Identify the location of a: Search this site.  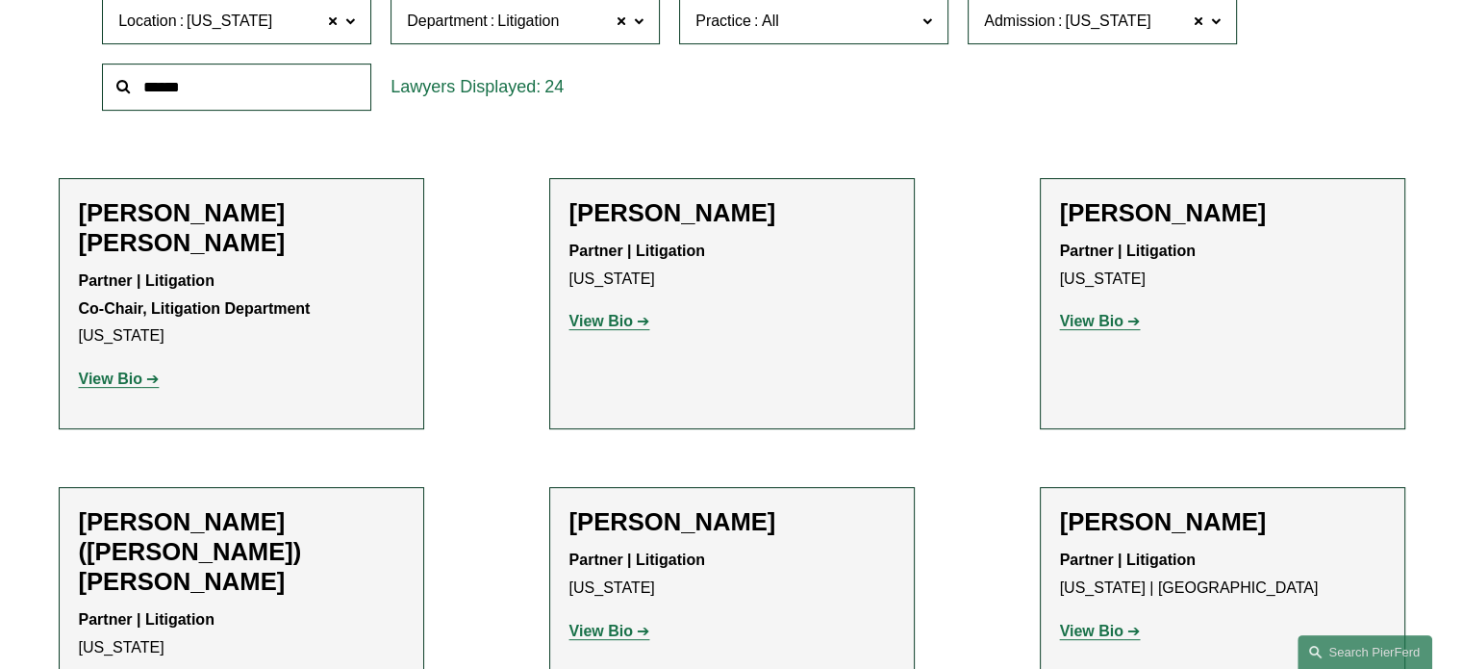
(1365, 651).